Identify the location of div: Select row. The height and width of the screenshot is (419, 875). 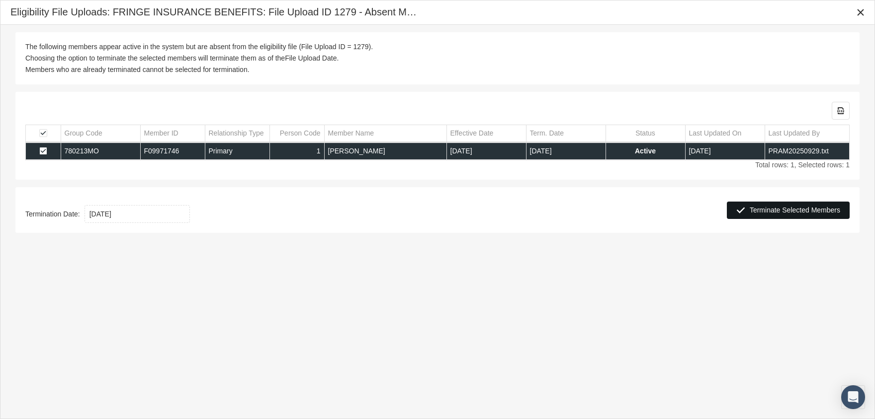
(43, 152).